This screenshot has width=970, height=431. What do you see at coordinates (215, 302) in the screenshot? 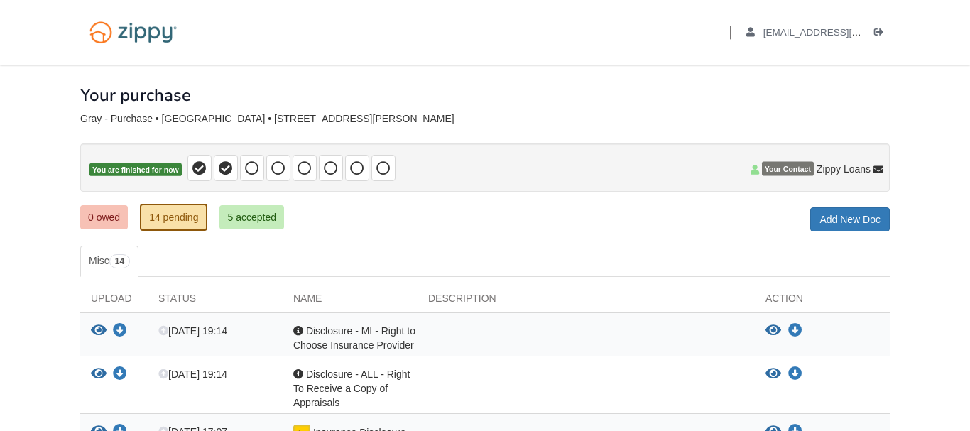
I see `div: Status` at bounding box center [215, 302].